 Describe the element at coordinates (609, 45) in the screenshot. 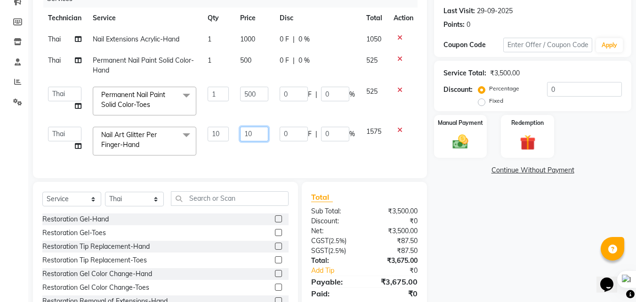

I see `button: Apply` at that location.